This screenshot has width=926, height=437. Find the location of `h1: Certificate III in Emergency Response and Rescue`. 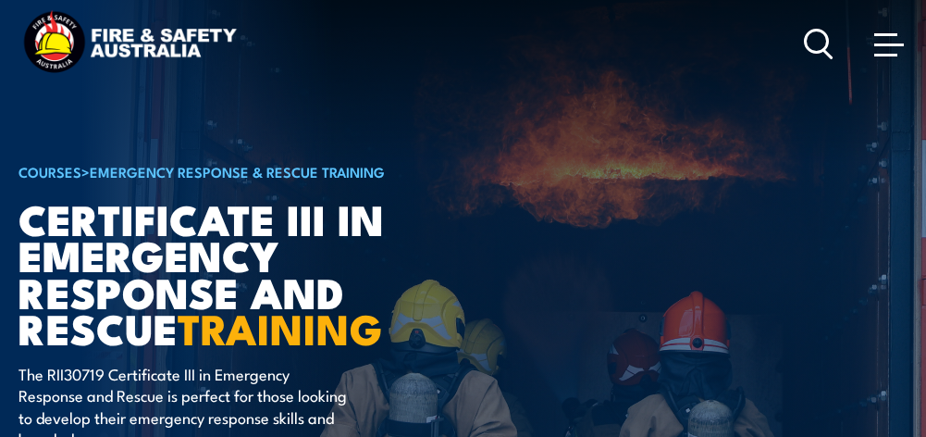

h1: Certificate III in Emergency Response and Rescue is located at coordinates (247, 272).